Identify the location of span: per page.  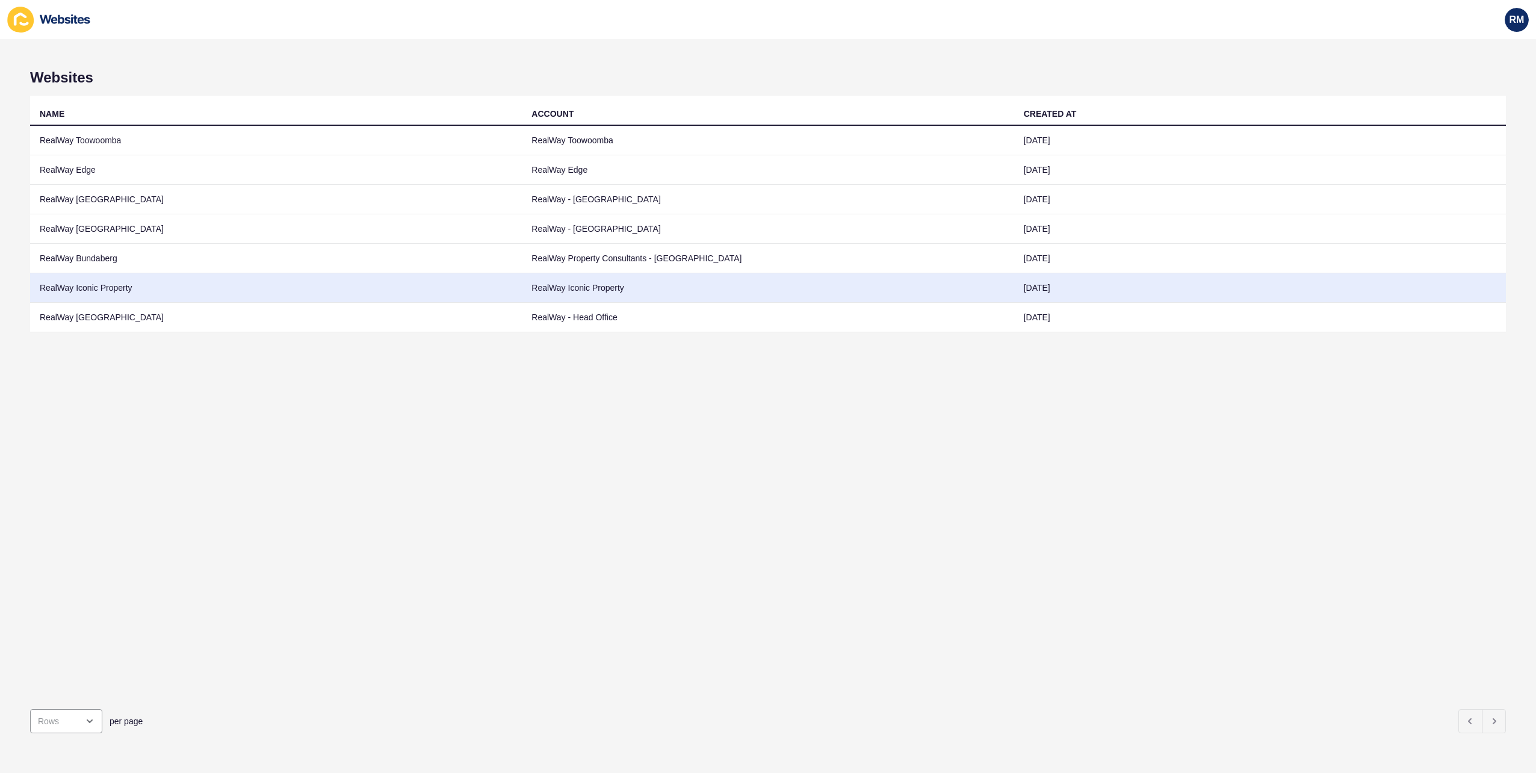
(126, 721).